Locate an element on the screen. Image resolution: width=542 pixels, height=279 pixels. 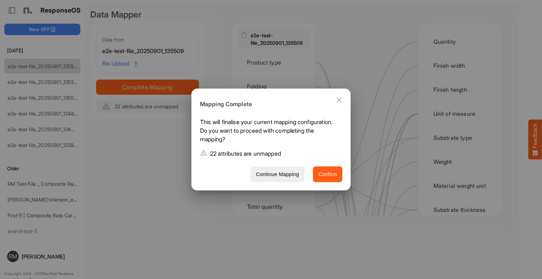
button: Confirm is located at coordinates (327, 174).